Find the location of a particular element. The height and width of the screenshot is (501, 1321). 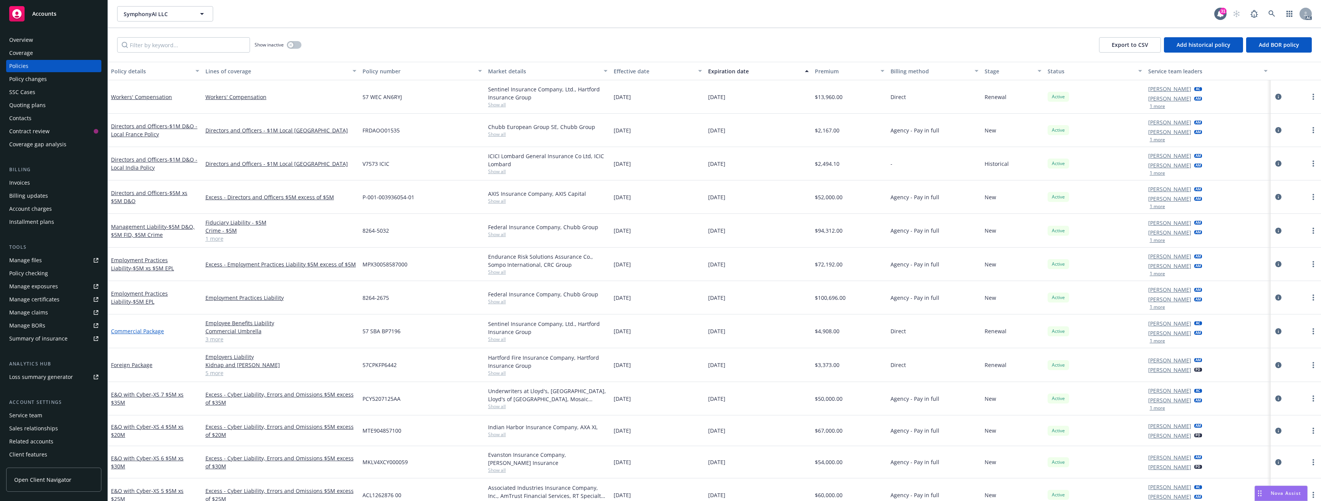

span: P-001-003936054-01 is located at coordinates (388, 197).